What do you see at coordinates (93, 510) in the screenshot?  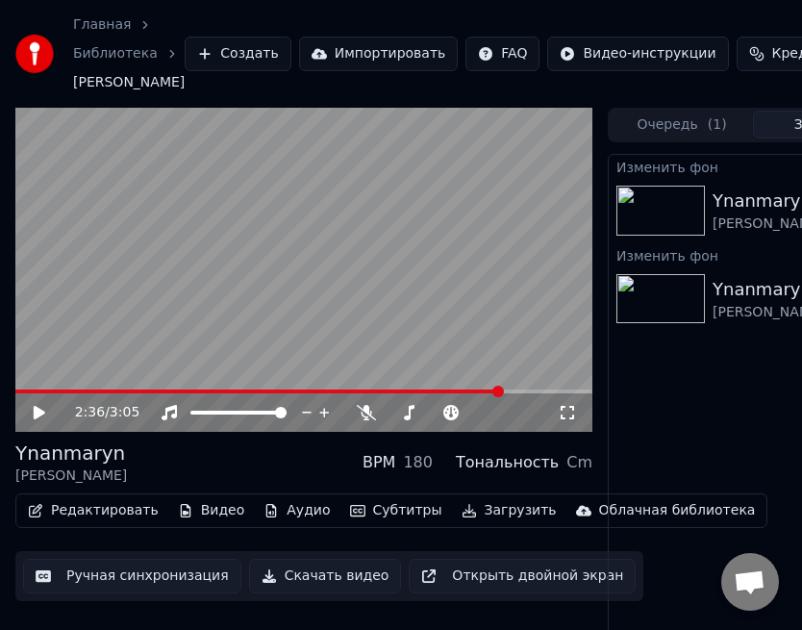 I see `button: Редактировать` at bounding box center [93, 510].